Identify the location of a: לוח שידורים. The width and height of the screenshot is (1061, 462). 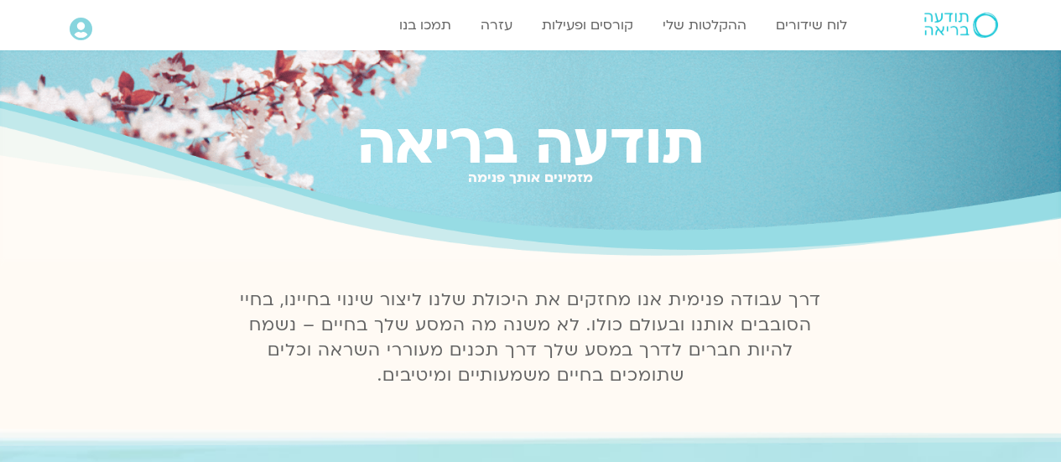
(811, 25).